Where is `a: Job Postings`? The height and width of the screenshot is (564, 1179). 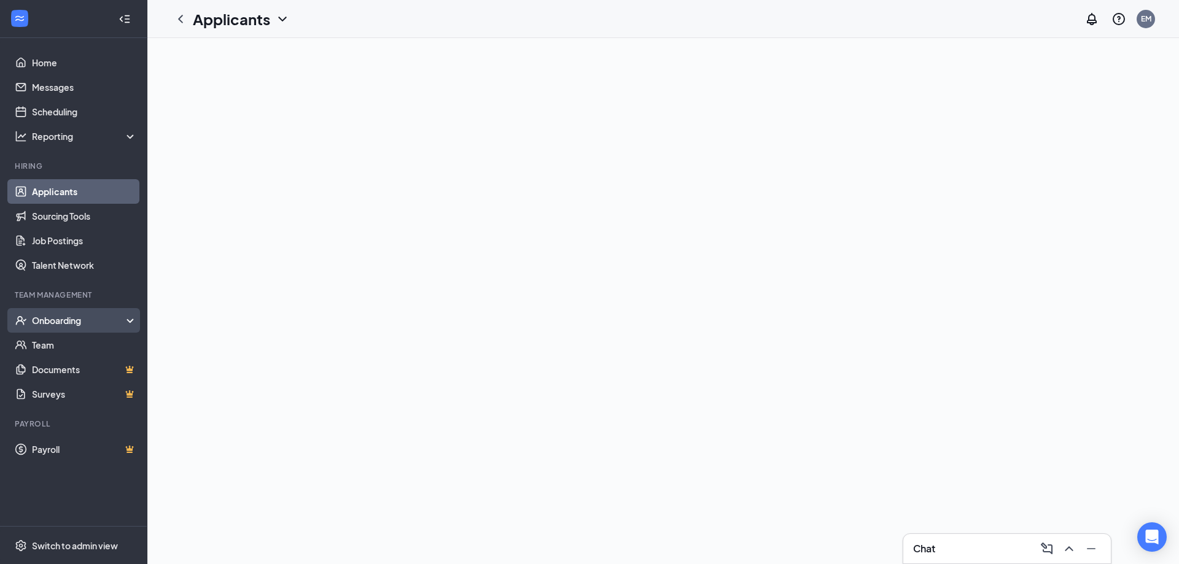
a: Job Postings is located at coordinates (84, 241).